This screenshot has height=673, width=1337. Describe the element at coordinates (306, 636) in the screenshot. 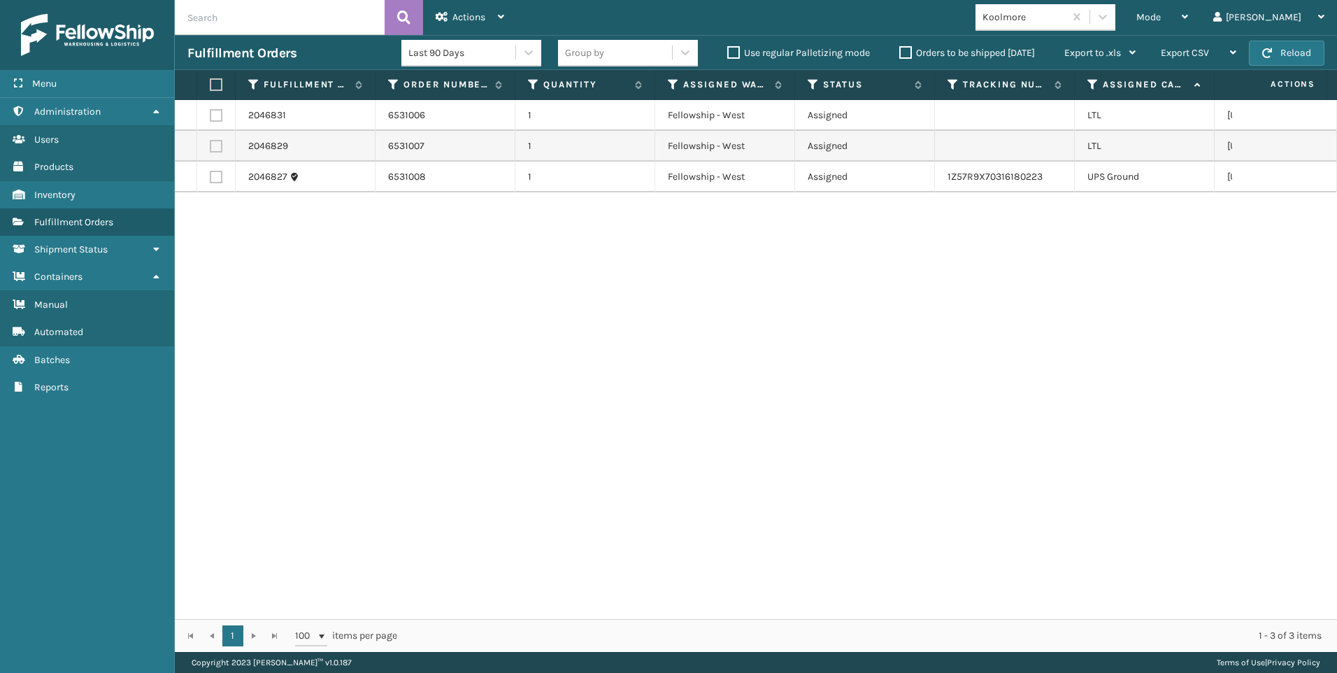

I see `span: 100` at that location.